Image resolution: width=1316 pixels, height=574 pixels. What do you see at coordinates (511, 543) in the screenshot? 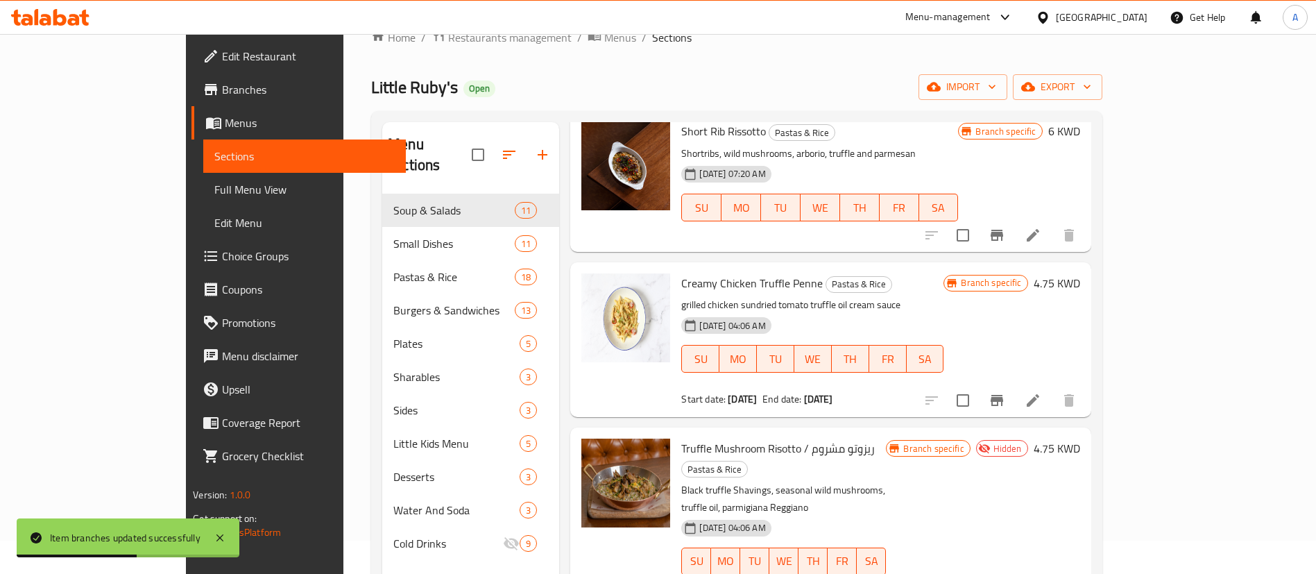
I see `svg: Inactive section` at bounding box center [511, 543].